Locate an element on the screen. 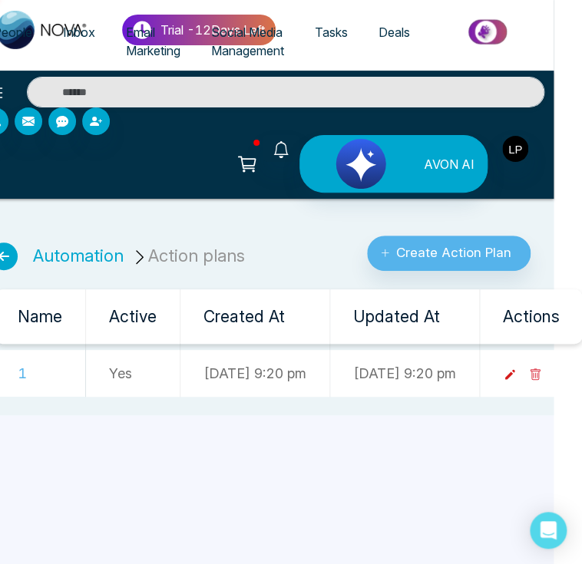 The height and width of the screenshot is (564, 582). a: Tasks is located at coordinates (331, 32).